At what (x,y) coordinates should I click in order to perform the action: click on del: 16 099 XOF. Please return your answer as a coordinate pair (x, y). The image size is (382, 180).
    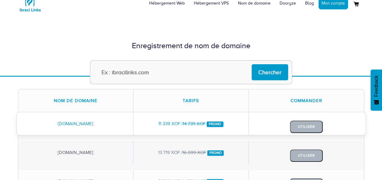
    Looking at the image, I should click on (194, 153).